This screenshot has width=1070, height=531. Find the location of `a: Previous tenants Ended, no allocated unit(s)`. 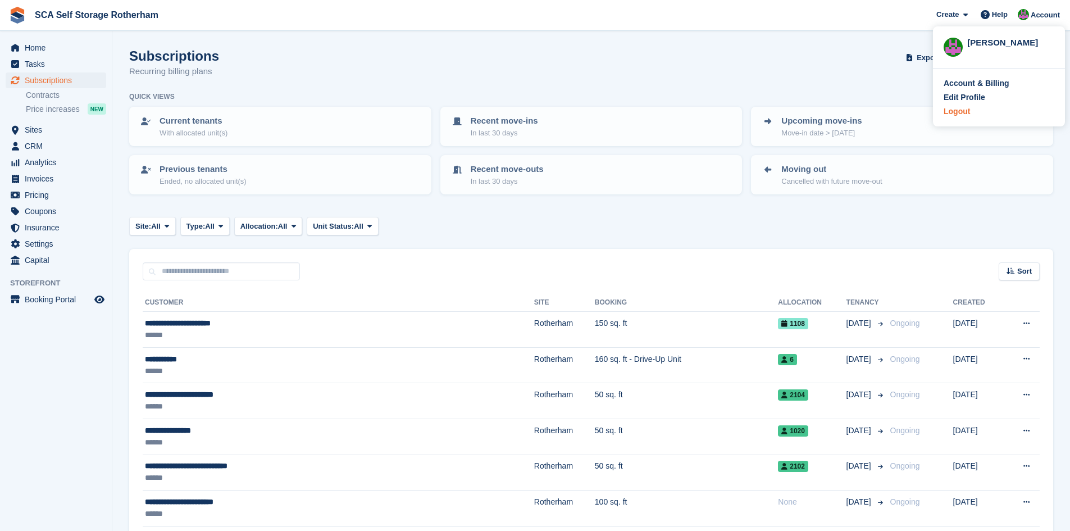

a: Previous tenants Ended, no allocated unit(s) is located at coordinates (280, 175).